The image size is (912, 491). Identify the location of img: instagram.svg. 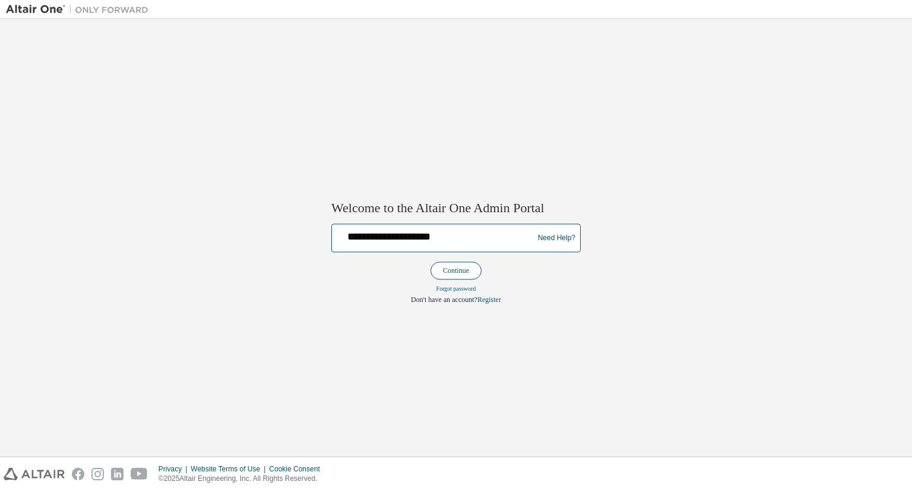
(97, 473).